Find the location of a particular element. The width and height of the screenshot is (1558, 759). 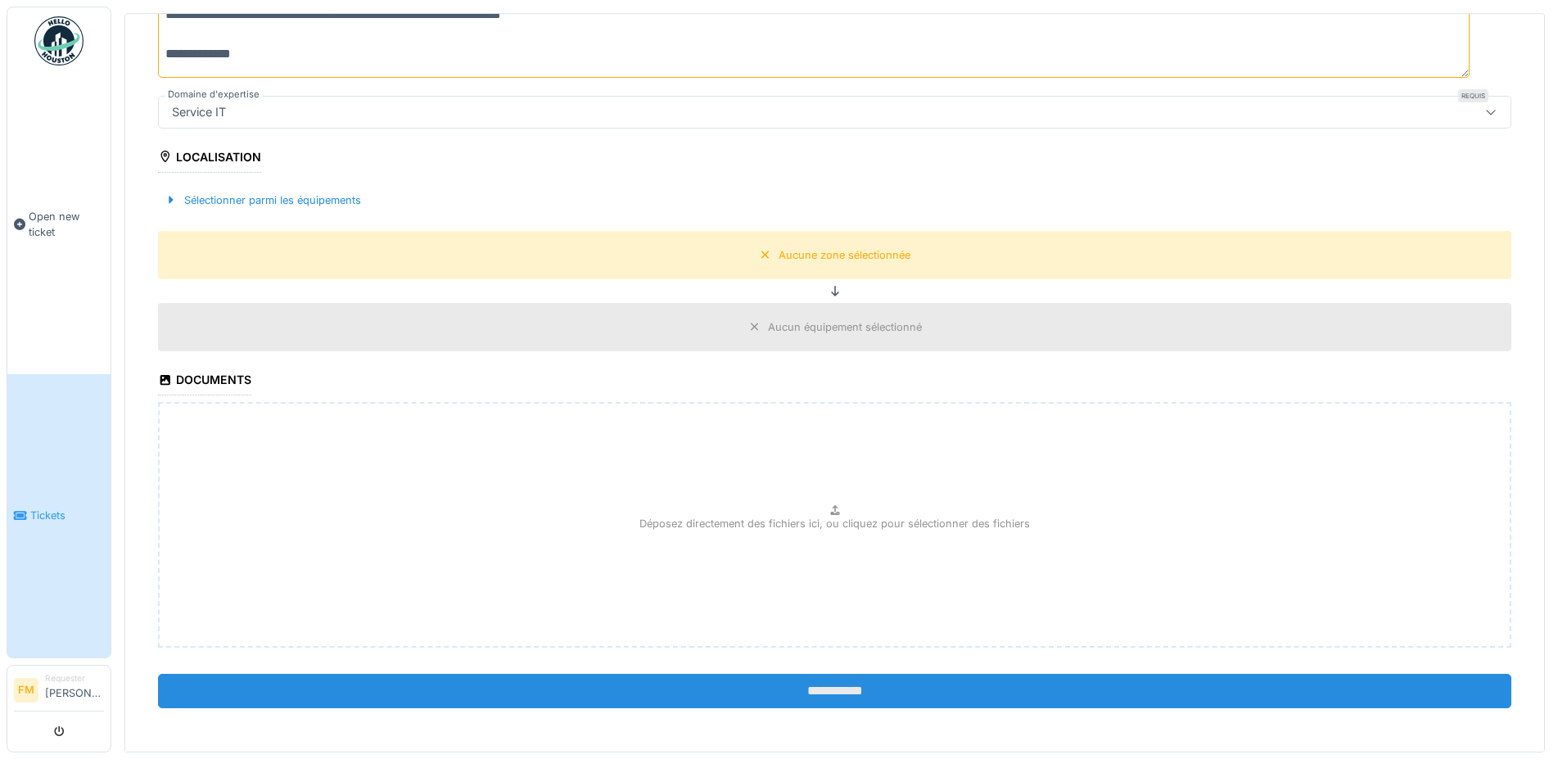

div: Requis is located at coordinates (1473, 96).